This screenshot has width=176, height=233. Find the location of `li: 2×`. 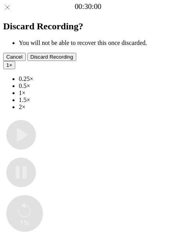

li: 2× is located at coordinates (96, 107).